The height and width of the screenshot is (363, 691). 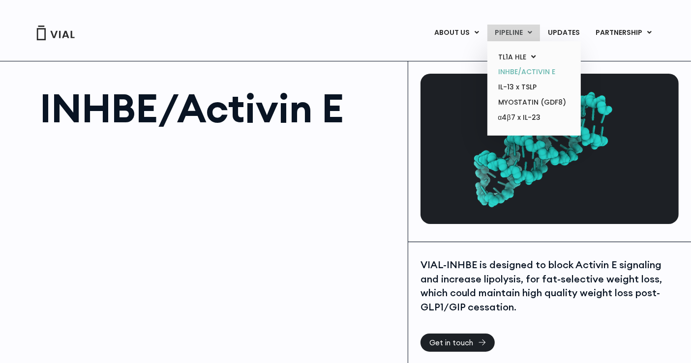 What do you see at coordinates (534, 87) in the screenshot?
I see `a: IL-13 x TSLP` at bounding box center [534, 87].